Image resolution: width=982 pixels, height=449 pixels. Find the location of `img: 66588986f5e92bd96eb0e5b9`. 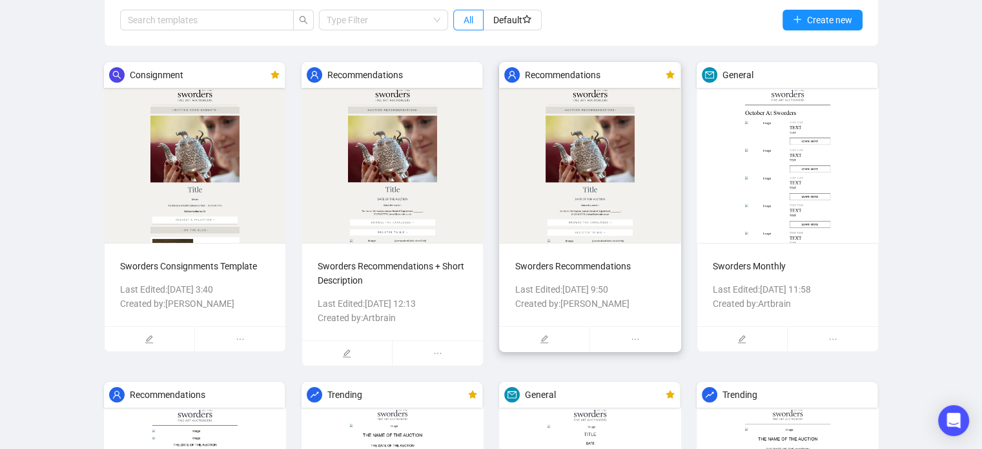

img: 66588986f5e92bd96eb0e5b9 is located at coordinates (590, 152).